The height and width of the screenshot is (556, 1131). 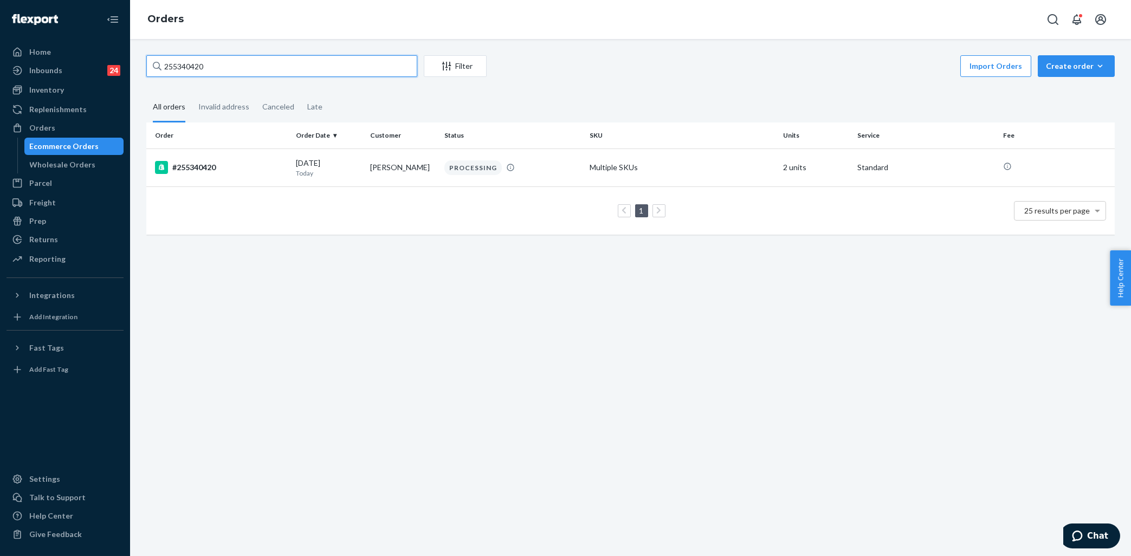 I want to click on button: Talk to Support, so click(x=65, y=498).